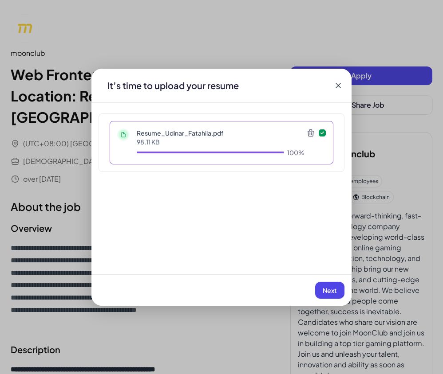  I want to click on div: 100%, so click(295, 153).